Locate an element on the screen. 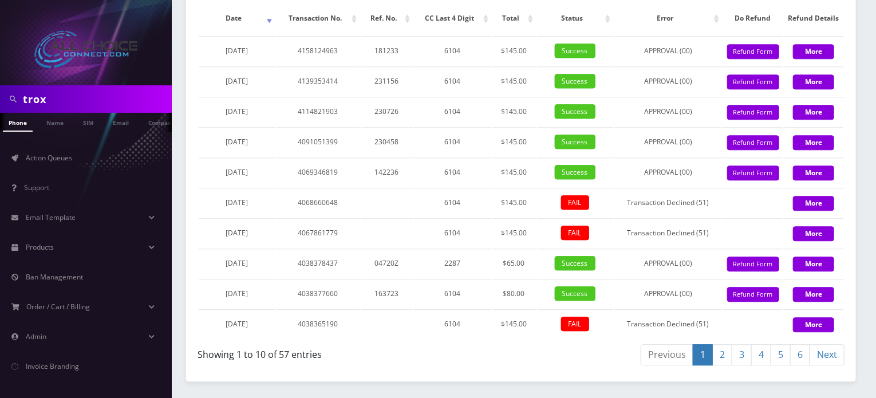  span: Ban Management is located at coordinates (54, 277).